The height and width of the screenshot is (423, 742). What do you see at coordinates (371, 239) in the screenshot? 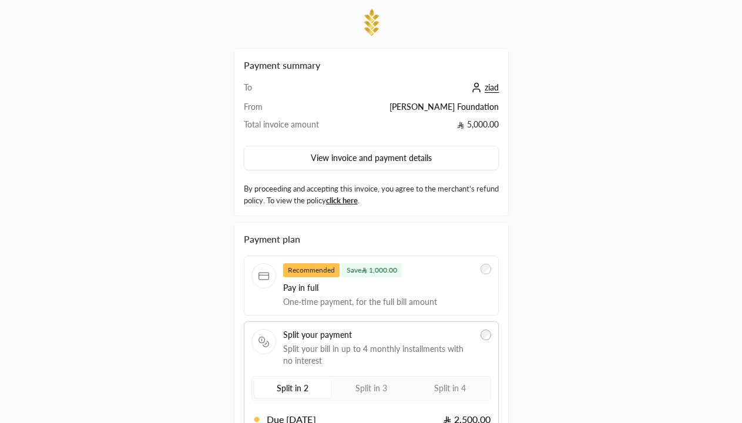
I see `div: Payment plan` at bounding box center [371, 239].